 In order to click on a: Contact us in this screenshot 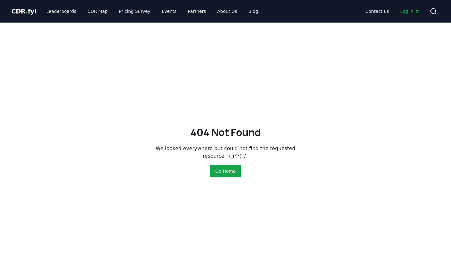, I will do `click(377, 11)`.